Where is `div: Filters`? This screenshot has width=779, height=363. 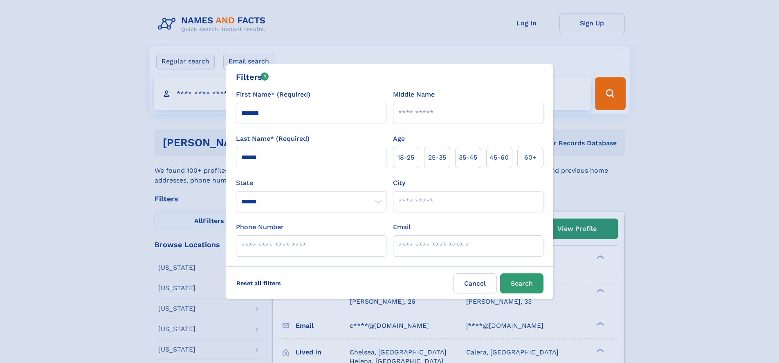 div: Filters is located at coordinates (252, 77).